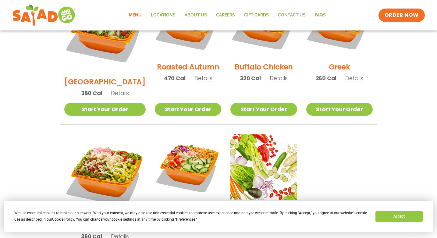  What do you see at coordinates (320, 15) in the screenshot?
I see `a: FAQs` at bounding box center [320, 15].